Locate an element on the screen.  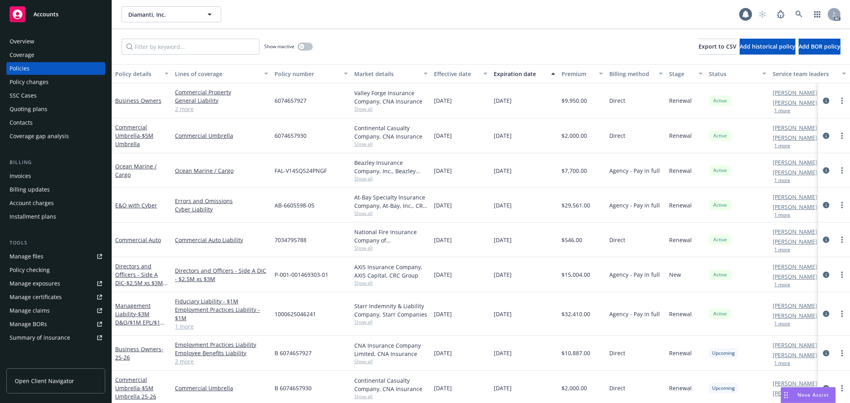
span: AB-6605598-05 is located at coordinates (294, 205).